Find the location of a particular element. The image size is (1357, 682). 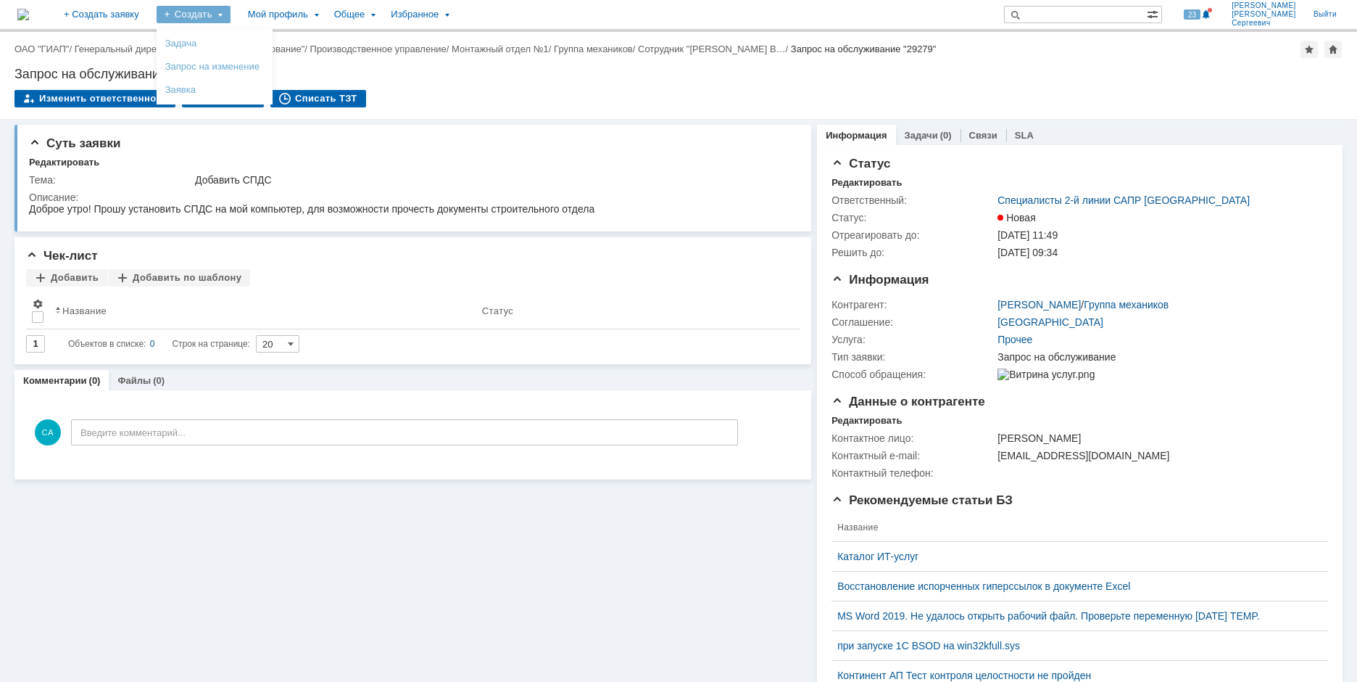

span: Чек-лист is located at coordinates (62, 255).